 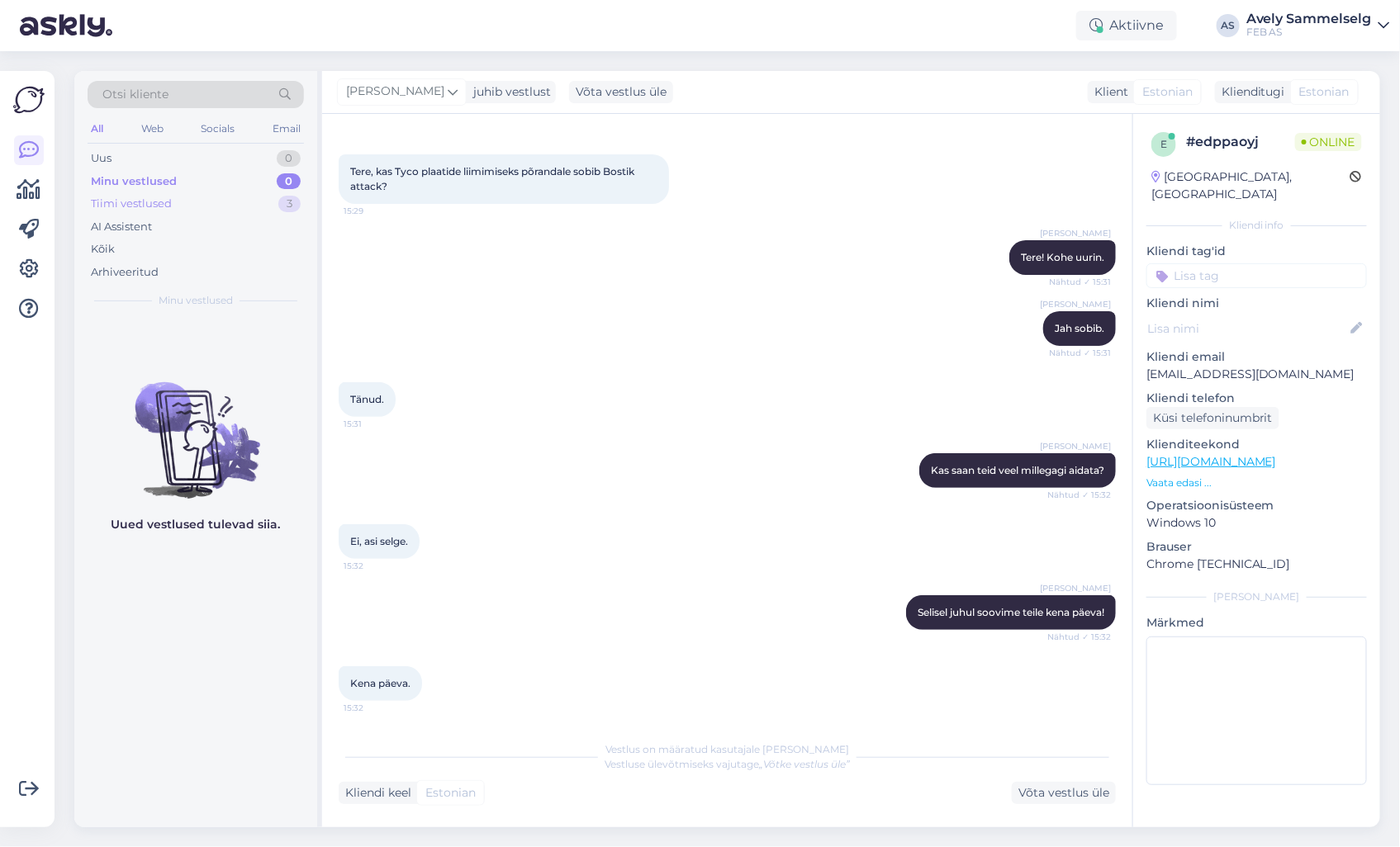 I want to click on div: juhib vestlust, so click(x=509, y=91).